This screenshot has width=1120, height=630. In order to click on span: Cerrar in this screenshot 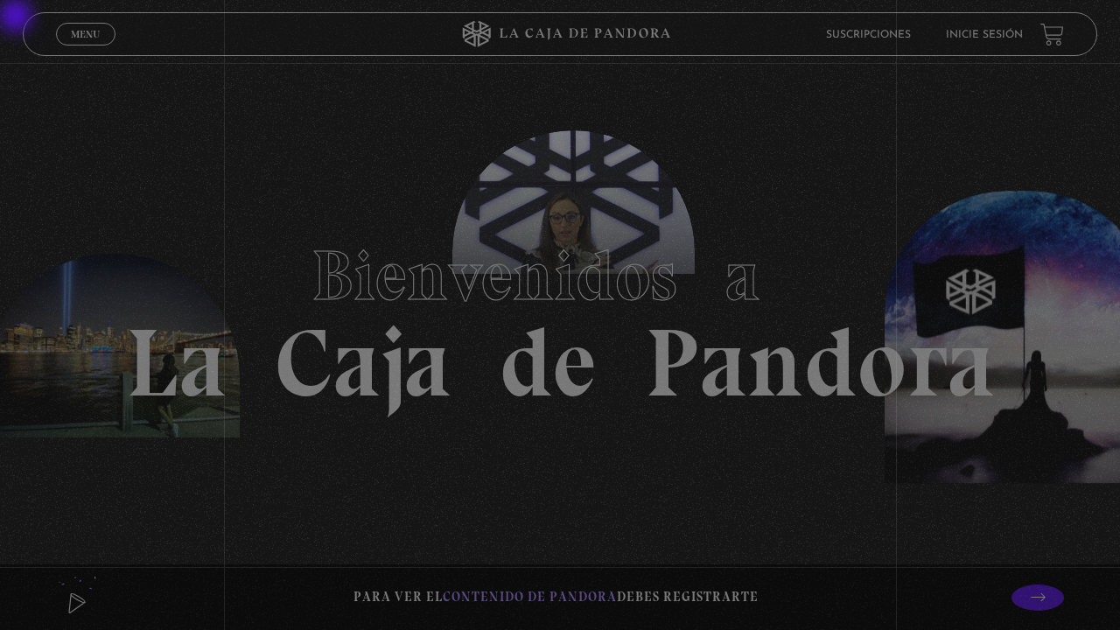, I will do `click(86, 50)`.